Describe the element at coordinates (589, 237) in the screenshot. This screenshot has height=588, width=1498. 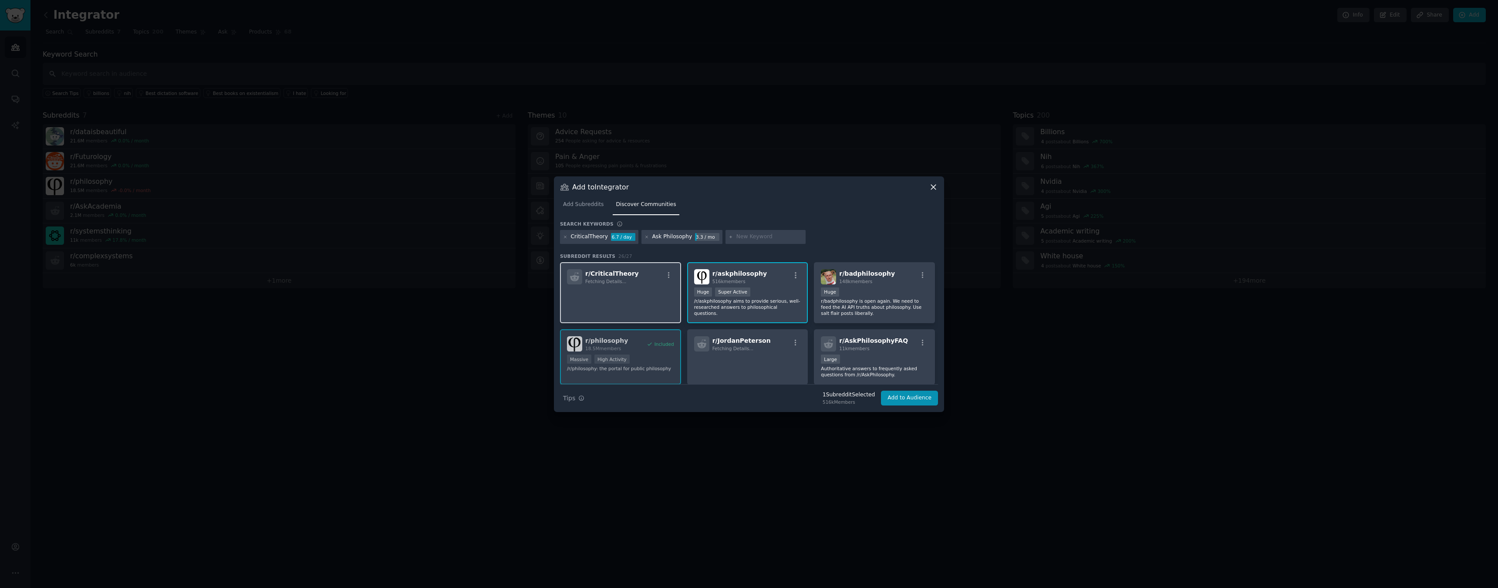
I see `div: CriticalTheory` at that location.